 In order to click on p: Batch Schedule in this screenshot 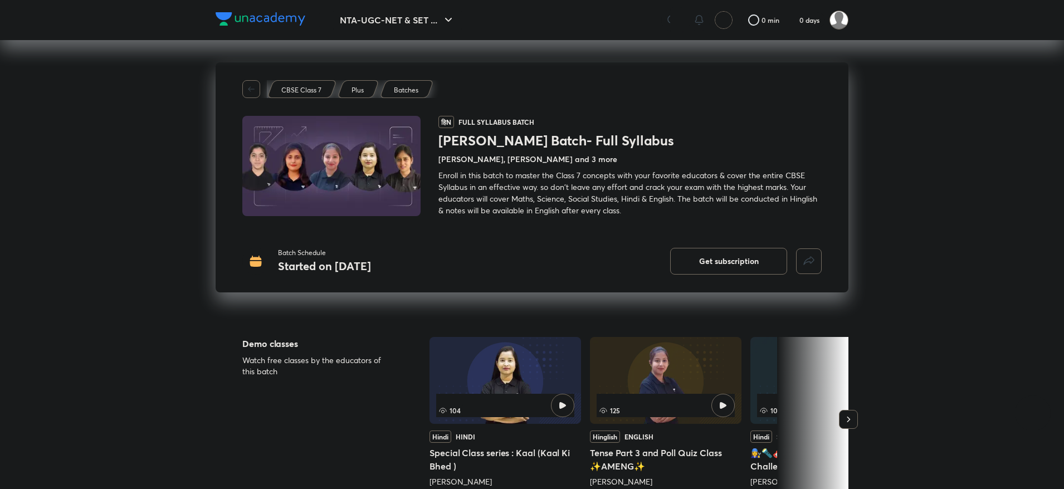, I will do `click(324, 253)`.